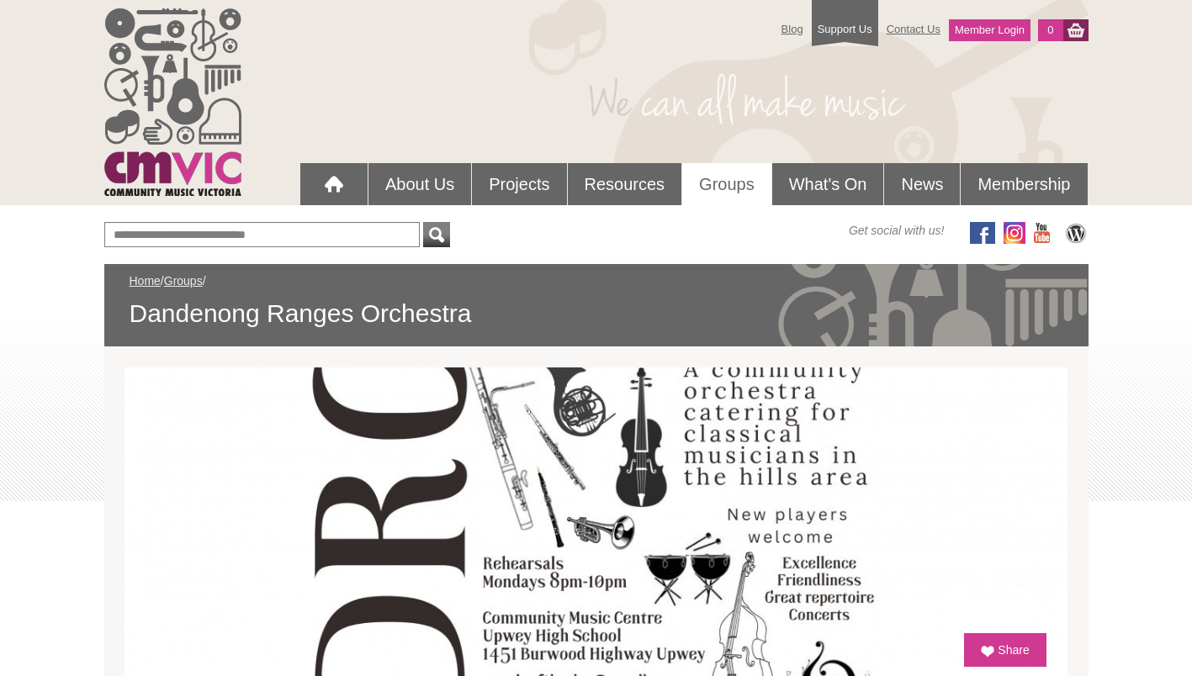 This screenshot has width=1192, height=676. What do you see at coordinates (519, 184) in the screenshot?
I see `a: Projects` at bounding box center [519, 184].